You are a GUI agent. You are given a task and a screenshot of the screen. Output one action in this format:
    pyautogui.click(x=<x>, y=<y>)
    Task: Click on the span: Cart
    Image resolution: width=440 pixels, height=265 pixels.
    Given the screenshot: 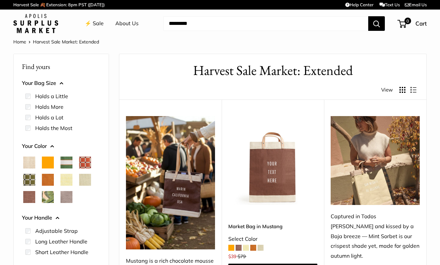 What is the action you would take?
    pyautogui.click(x=421, y=23)
    